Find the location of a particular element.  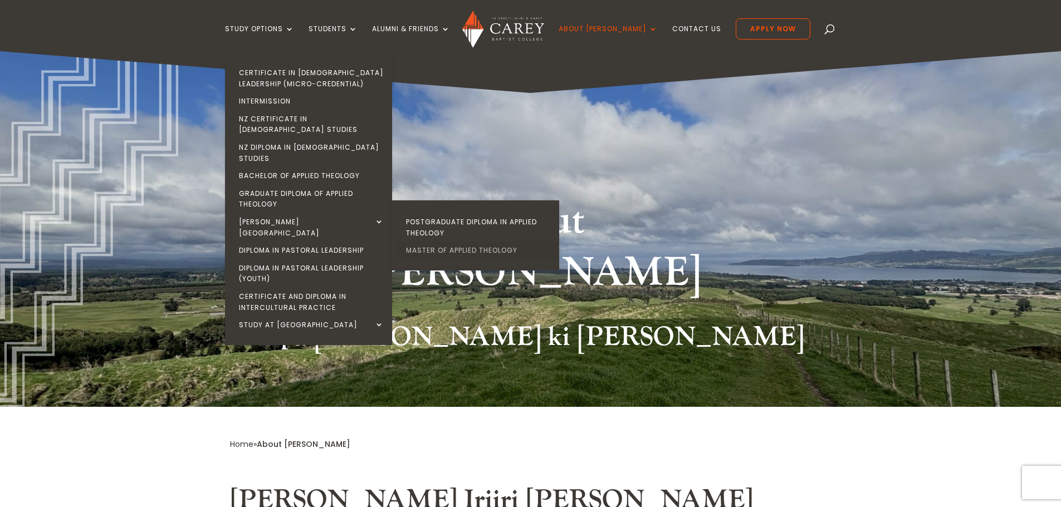

a: Contact Us is located at coordinates (697, 38).